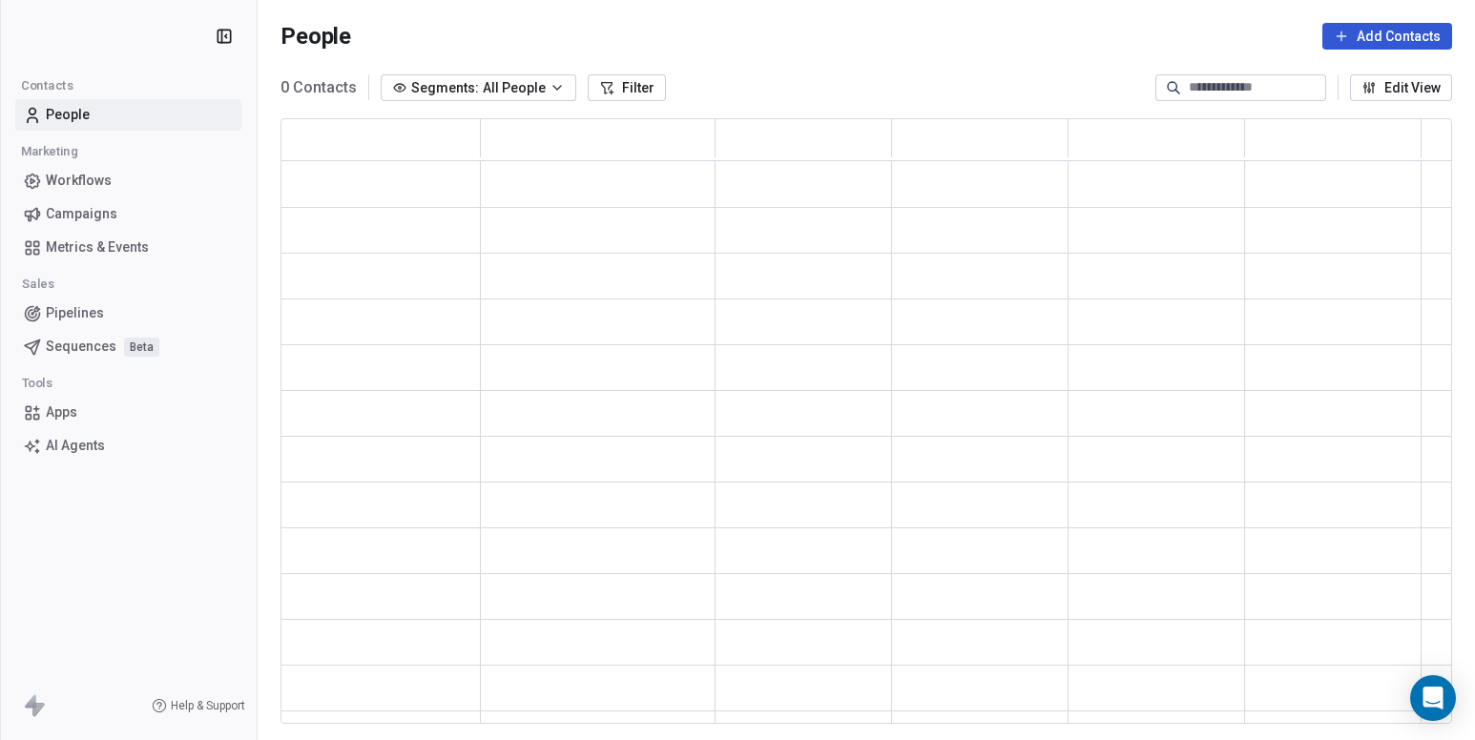 The image size is (1475, 740). What do you see at coordinates (128, 313) in the screenshot?
I see `a: Pipelines` at bounding box center [128, 313].